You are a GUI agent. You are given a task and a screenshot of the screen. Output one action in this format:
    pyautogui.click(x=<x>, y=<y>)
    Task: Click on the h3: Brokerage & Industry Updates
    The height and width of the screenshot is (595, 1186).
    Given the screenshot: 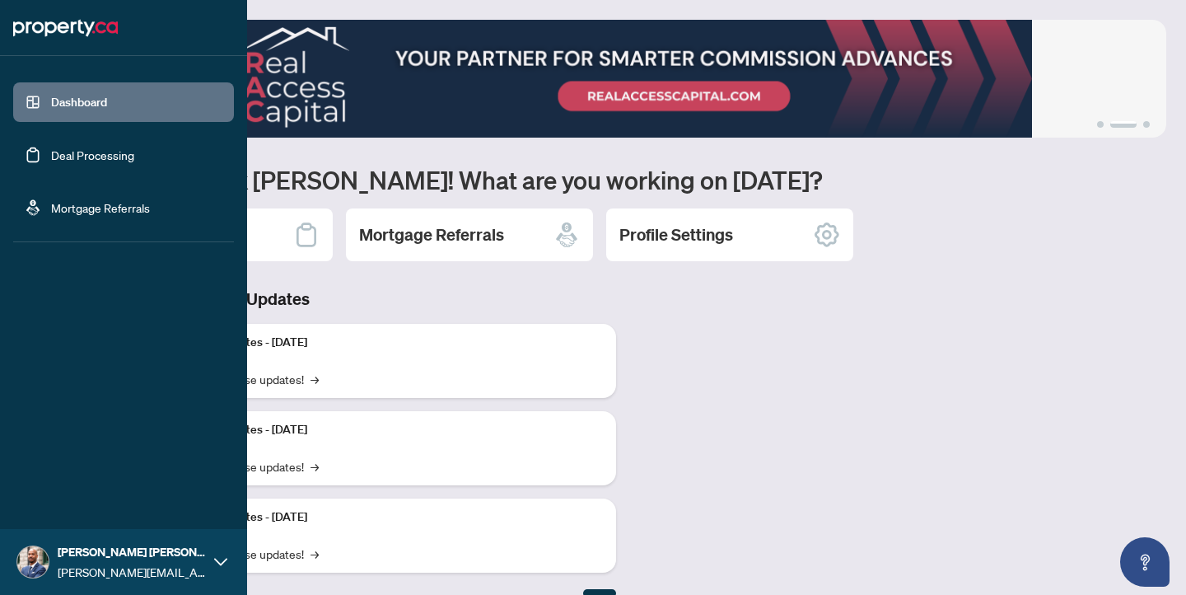 What is the action you would take?
    pyautogui.click(x=351, y=299)
    